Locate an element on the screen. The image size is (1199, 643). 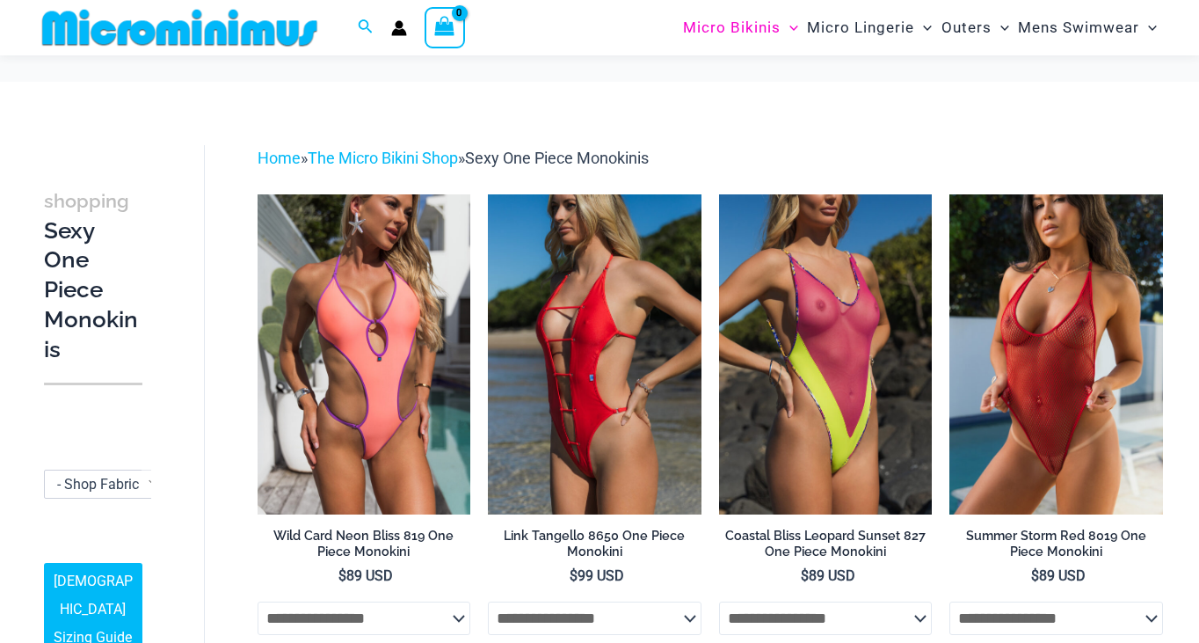
h2: Wild Card Neon Bliss 819 One Piece Monokini is located at coordinates (364, 543).